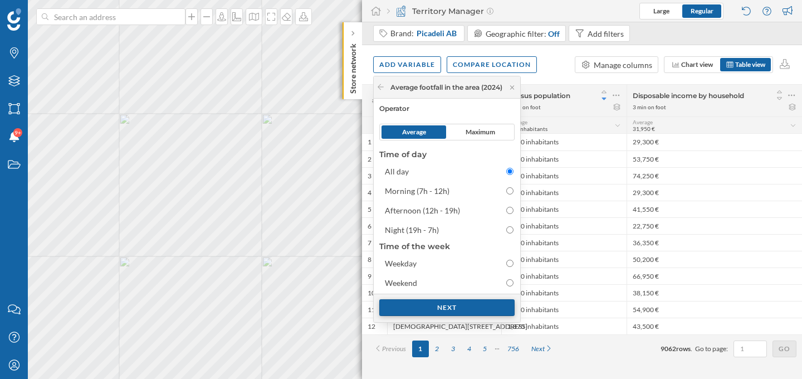  I want to click on div: 1, so click(369, 142).